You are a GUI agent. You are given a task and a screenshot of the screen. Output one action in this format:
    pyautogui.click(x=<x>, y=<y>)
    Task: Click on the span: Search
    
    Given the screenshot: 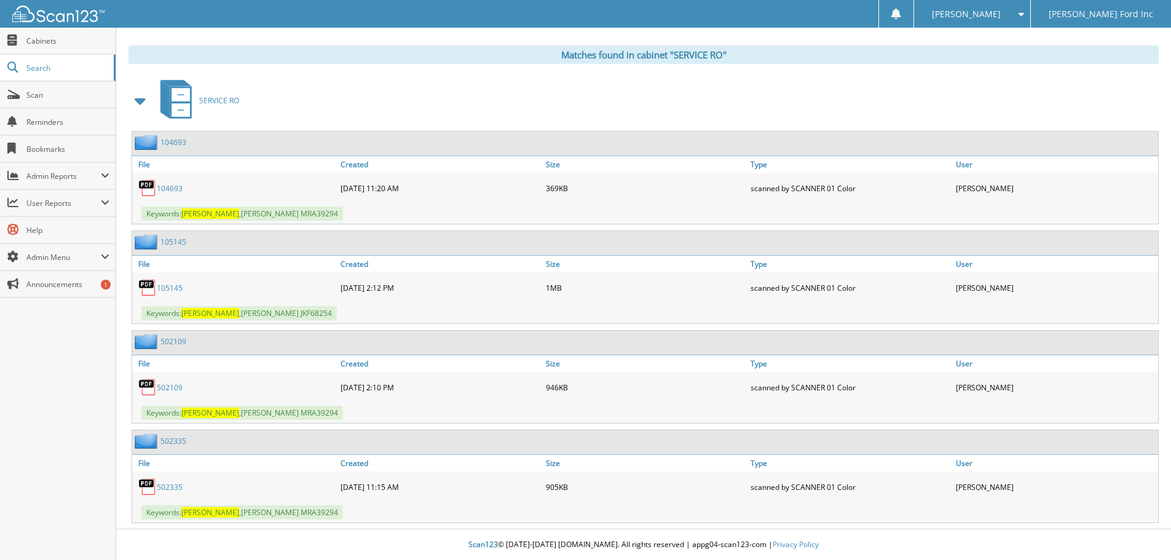 What is the action you would take?
    pyautogui.click(x=67, y=68)
    